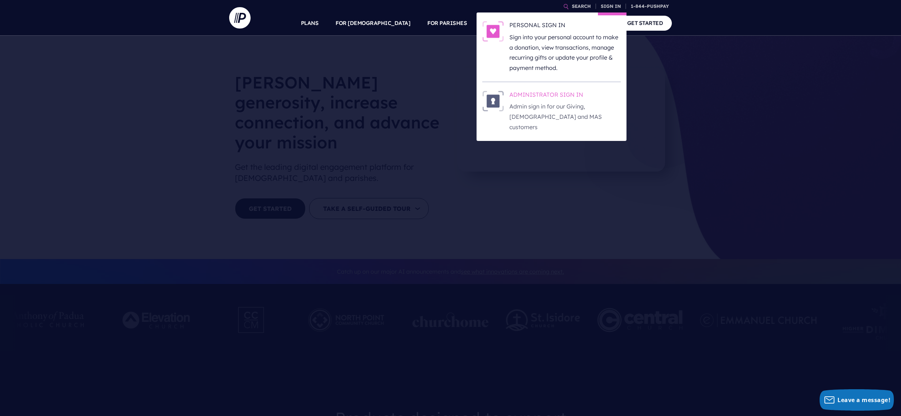  What do you see at coordinates (500, 23) in the screenshot?
I see `a: SOLUTIONS` at bounding box center [500, 23].